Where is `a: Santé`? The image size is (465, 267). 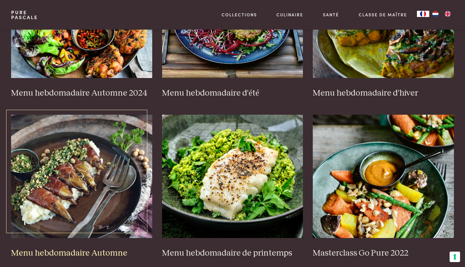
a: Santé is located at coordinates (331, 14).